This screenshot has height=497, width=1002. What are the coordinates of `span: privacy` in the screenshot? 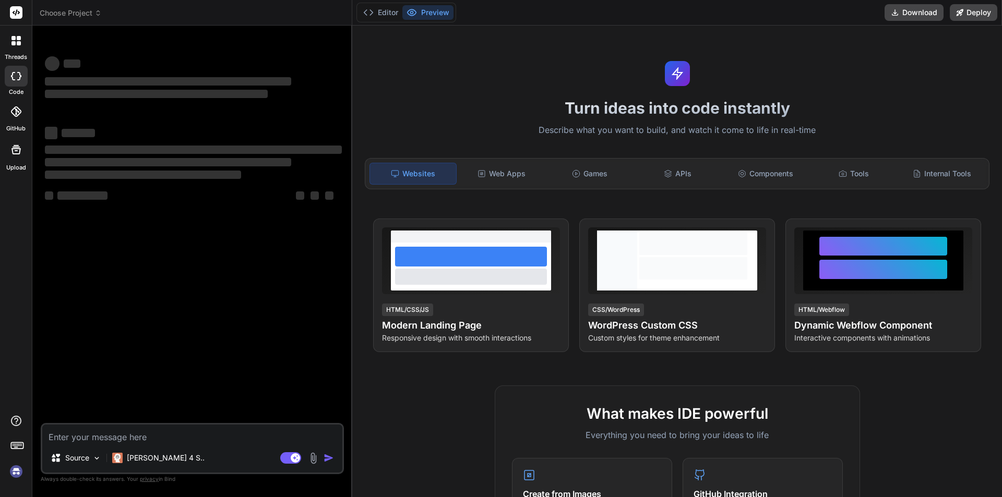 It's located at (149, 479).